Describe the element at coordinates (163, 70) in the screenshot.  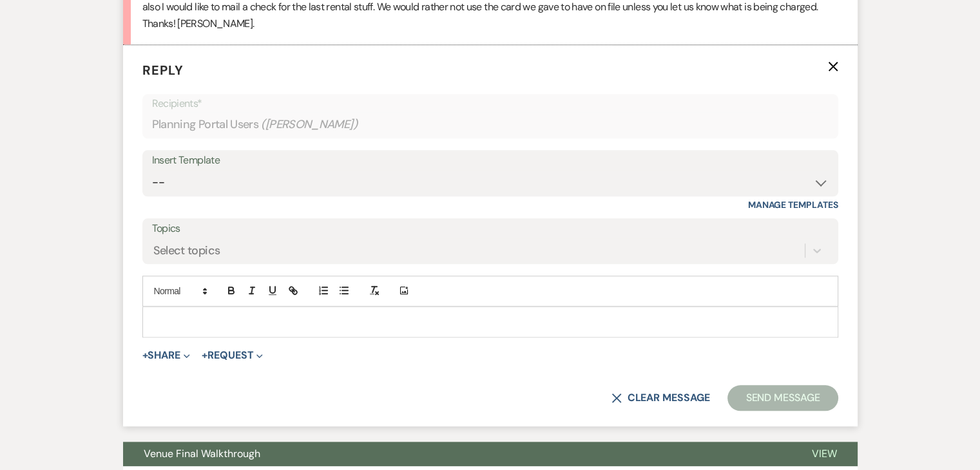
I see `span: Reply` at that location.